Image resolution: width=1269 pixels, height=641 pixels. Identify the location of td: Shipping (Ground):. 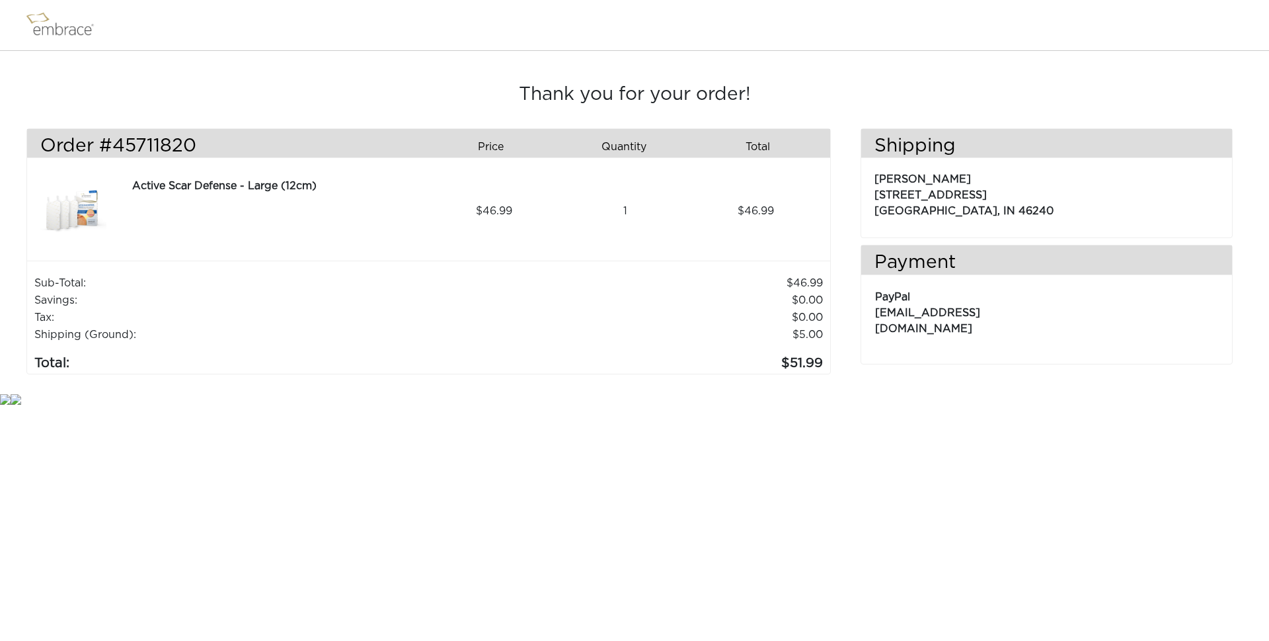
(251, 335).